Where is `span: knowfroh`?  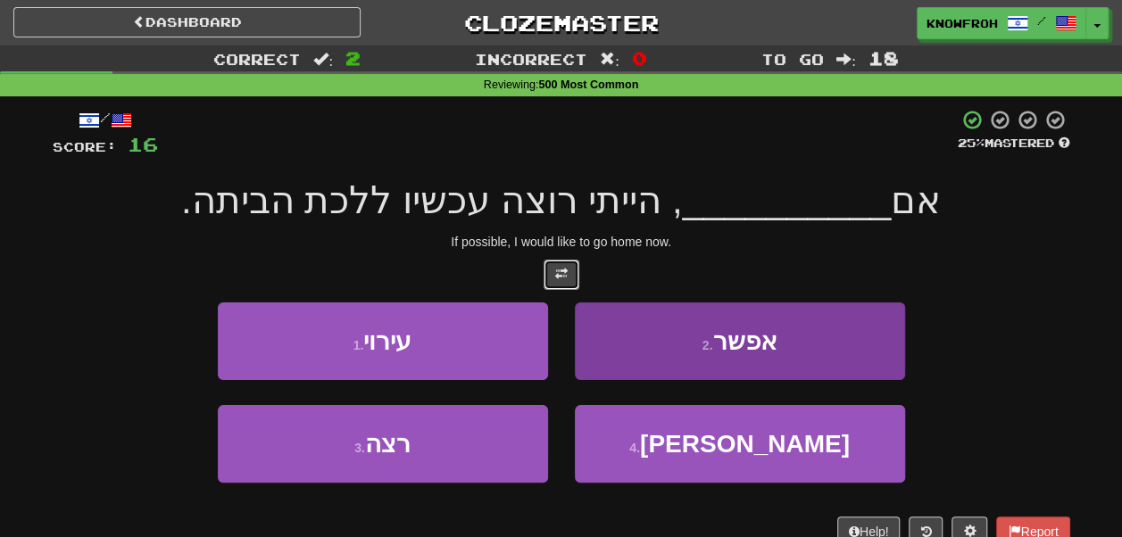 span: knowfroh is located at coordinates (962, 23).